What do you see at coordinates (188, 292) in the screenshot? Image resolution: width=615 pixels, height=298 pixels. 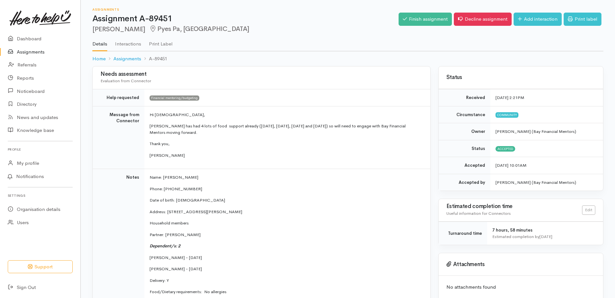 I see `span: Food/Dietary requirements: No allergies` at bounding box center [188, 292].